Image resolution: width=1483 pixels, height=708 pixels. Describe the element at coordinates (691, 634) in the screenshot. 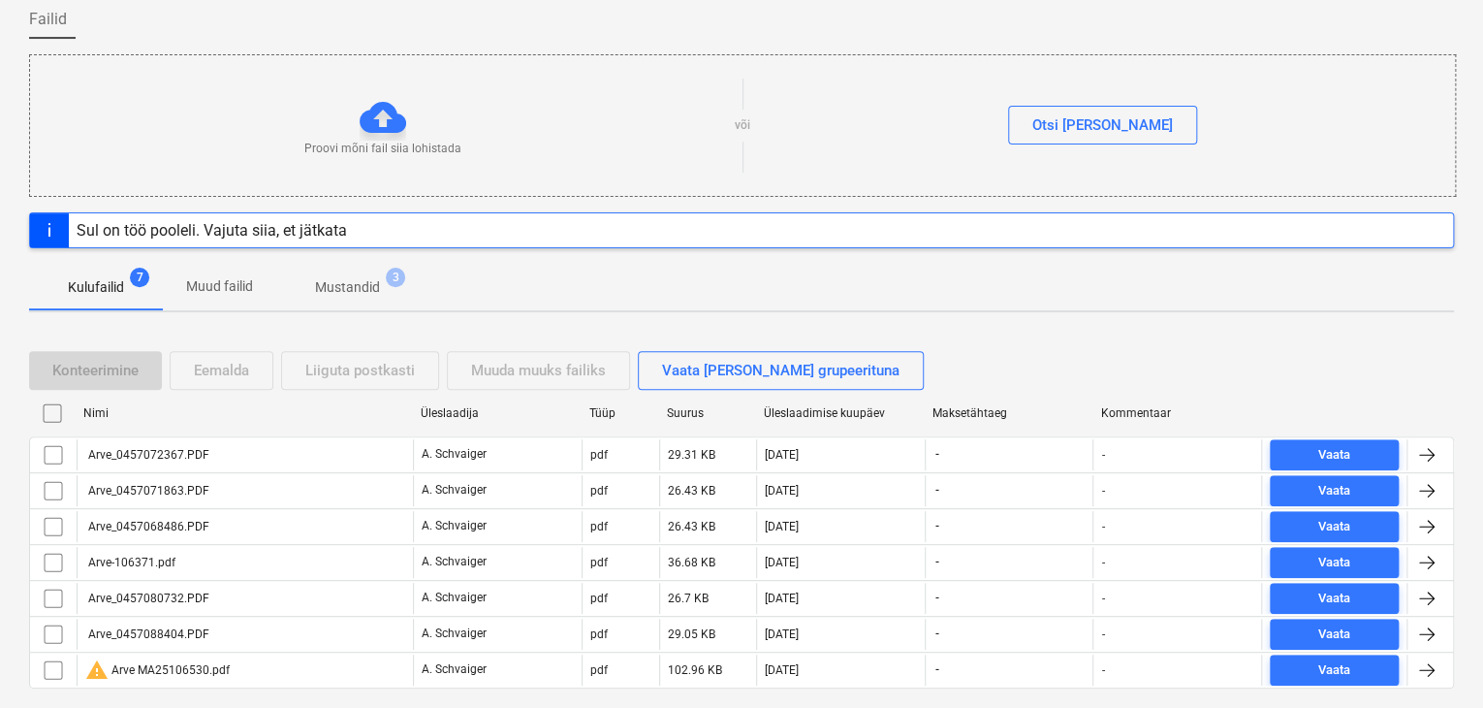

I see `div: 29.05 KB` at that location.